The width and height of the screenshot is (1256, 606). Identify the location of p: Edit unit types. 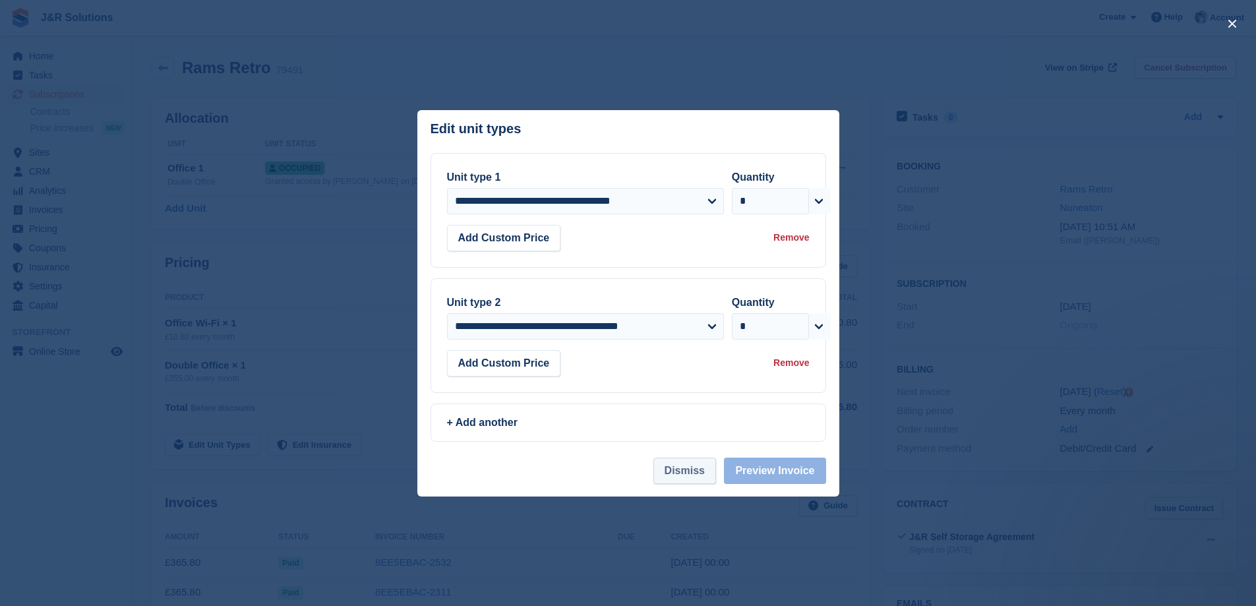
(476, 129).